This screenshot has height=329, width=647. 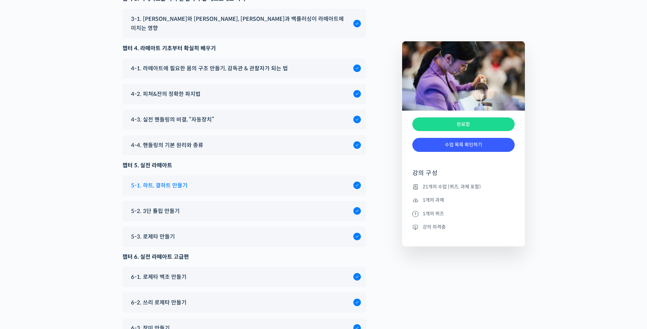 I want to click on a: 홈, so click(x=24, y=225).